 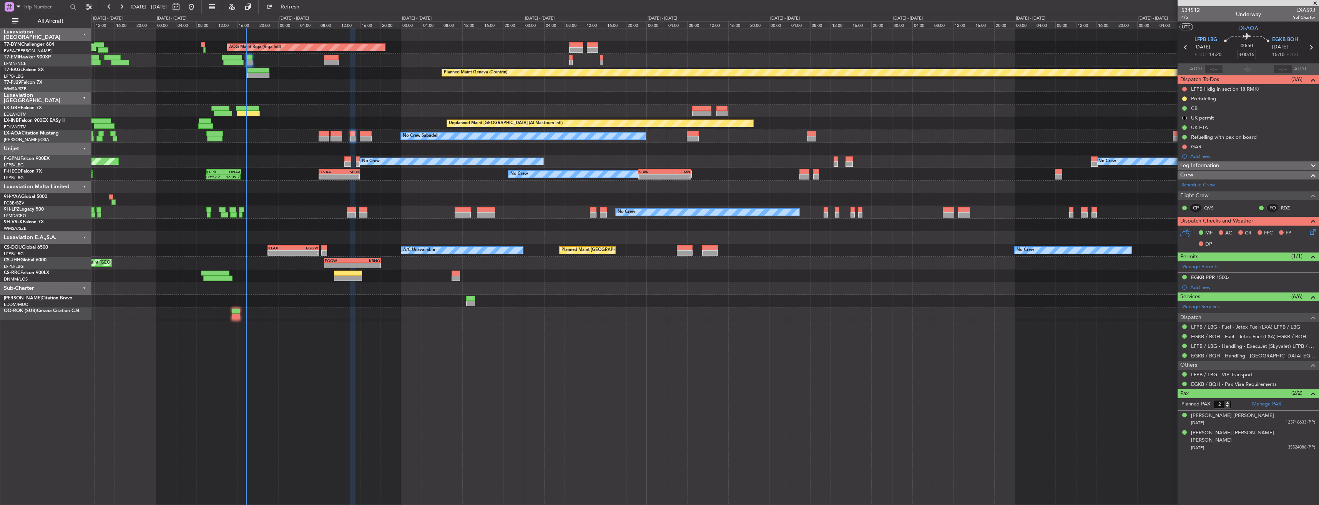 What do you see at coordinates (15, 216) in the screenshot?
I see `a: LFMD/CEQ` at bounding box center [15, 216].